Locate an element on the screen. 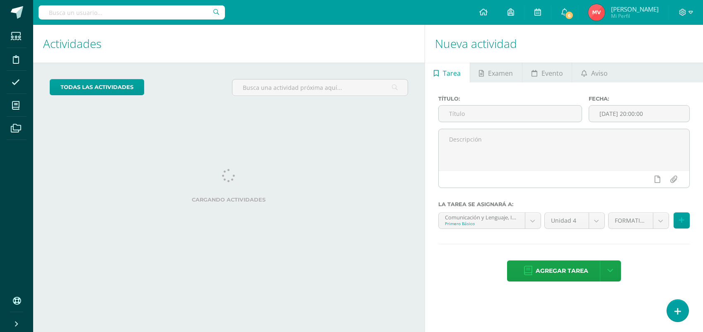 The height and width of the screenshot is (332, 703). input: Busca una actividad próxima aquí... is located at coordinates (320, 87).